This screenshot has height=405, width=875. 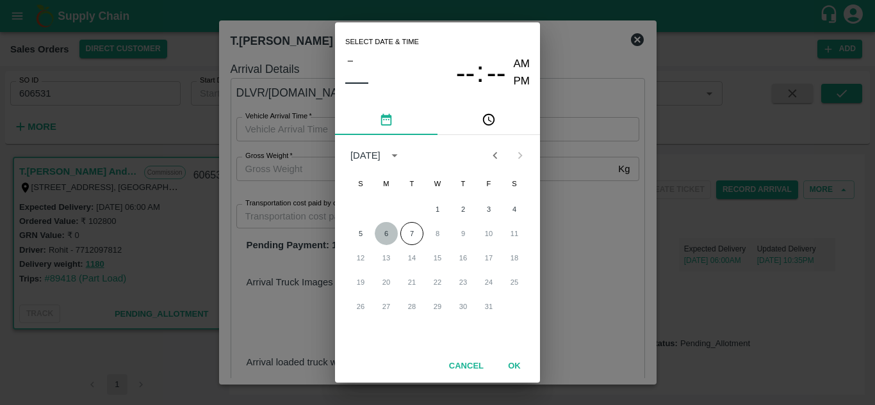 I want to click on button: 7, so click(x=412, y=234).